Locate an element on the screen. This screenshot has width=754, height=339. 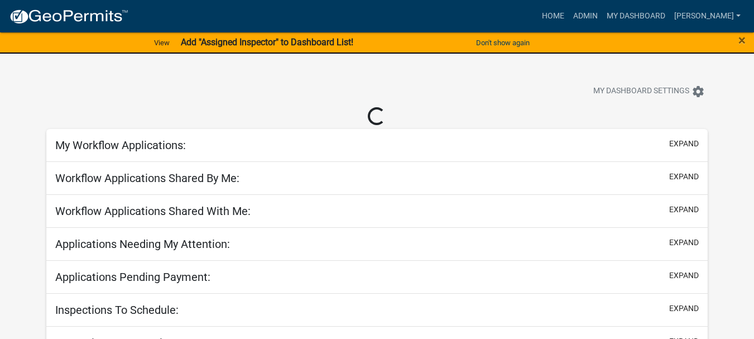
span: My Dashboard Settings is located at coordinates (641, 92).